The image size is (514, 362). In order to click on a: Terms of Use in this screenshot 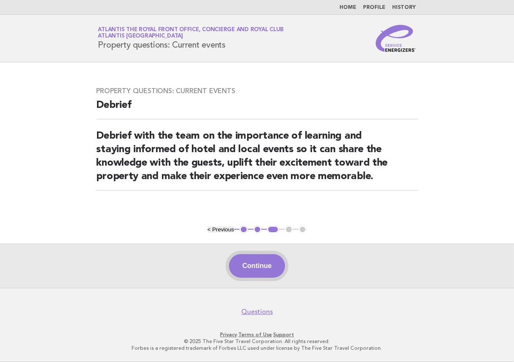, I will do `click(255, 334)`.